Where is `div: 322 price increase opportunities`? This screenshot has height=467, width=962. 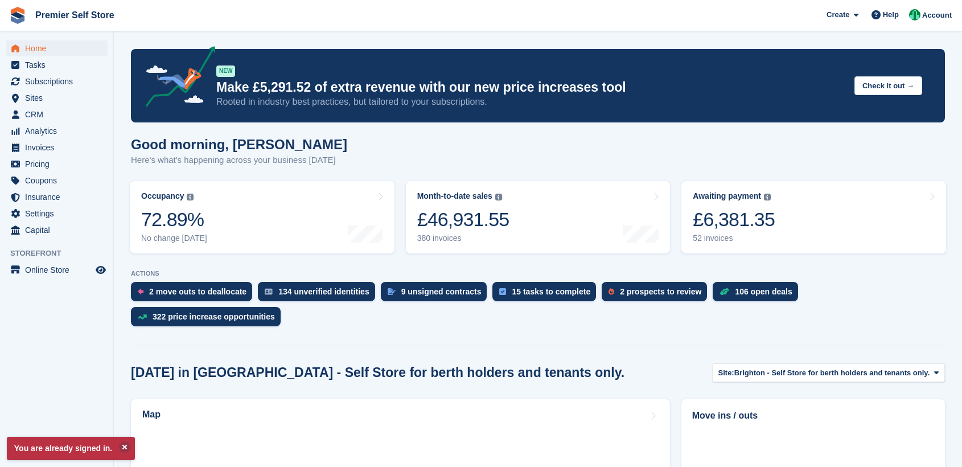 div: 322 price increase opportunities is located at coordinates (213, 317).